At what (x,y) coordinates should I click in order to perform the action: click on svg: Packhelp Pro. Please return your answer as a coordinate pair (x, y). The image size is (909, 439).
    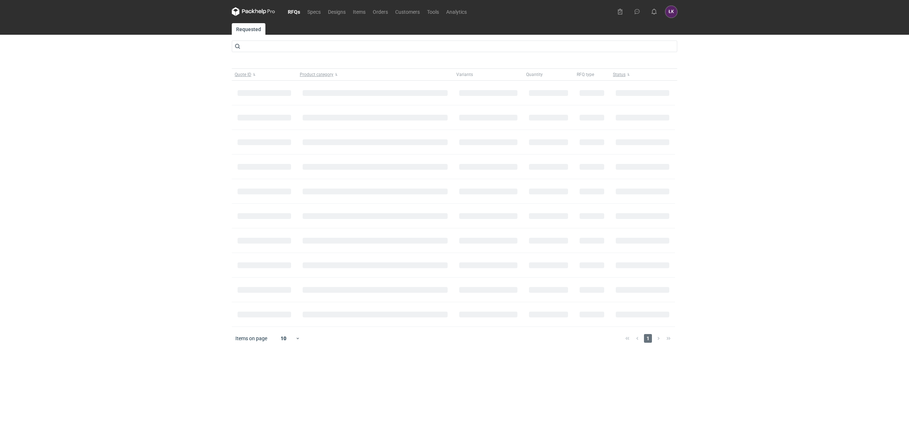
    Looking at the image, I should click on (253, 12).